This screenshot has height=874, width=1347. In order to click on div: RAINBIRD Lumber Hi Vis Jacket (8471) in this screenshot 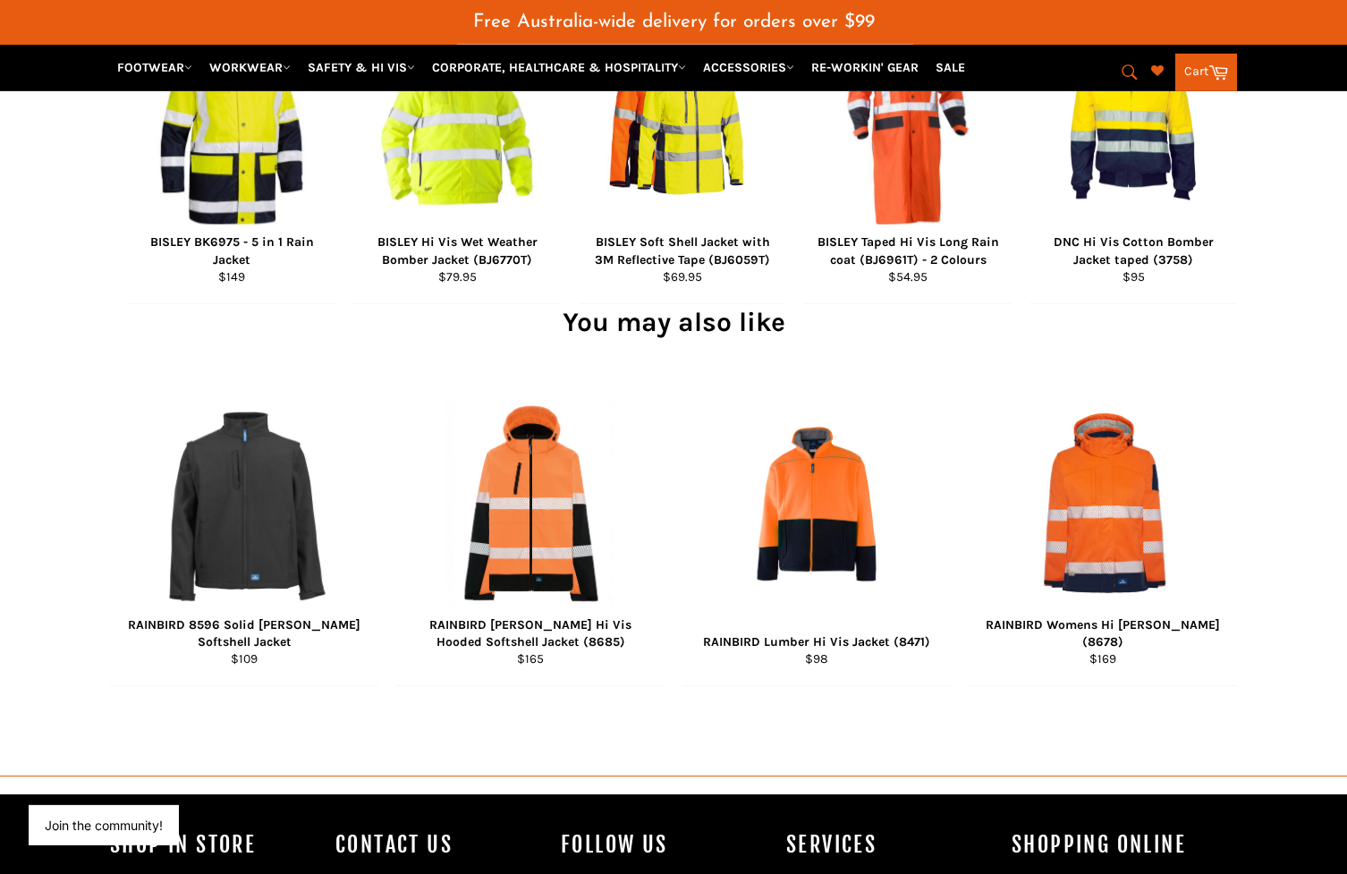, I will do `click(817, 641)`.